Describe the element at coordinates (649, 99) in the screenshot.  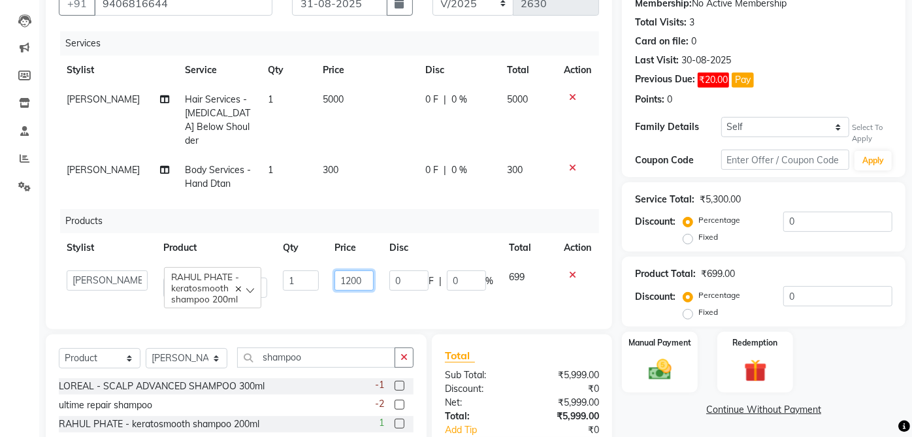
I see `div: Points:` at that location.